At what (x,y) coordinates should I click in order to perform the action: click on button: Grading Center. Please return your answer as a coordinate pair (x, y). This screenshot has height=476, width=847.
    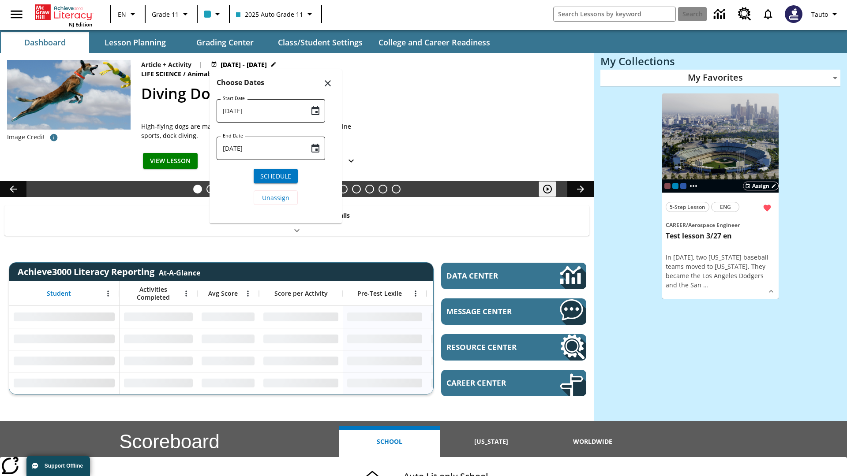
    Looking at the image, I should click on (225, 42).